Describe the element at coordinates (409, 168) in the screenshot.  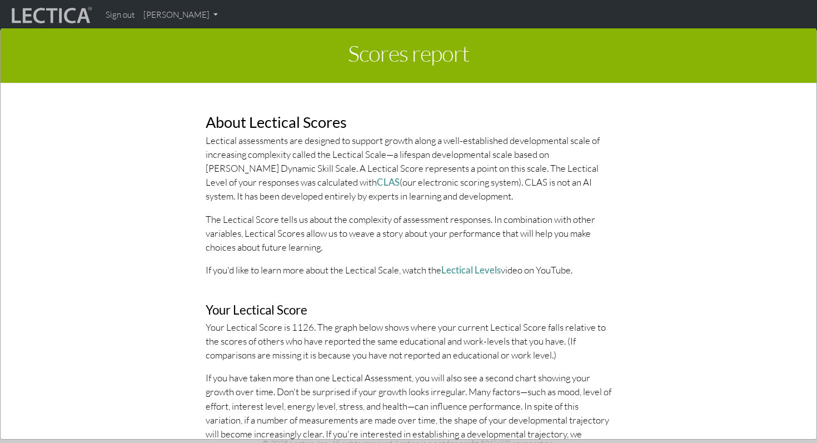
I see `p: Lectical assessments are designed to support growth along a well-established developmental scale ...` at that location.